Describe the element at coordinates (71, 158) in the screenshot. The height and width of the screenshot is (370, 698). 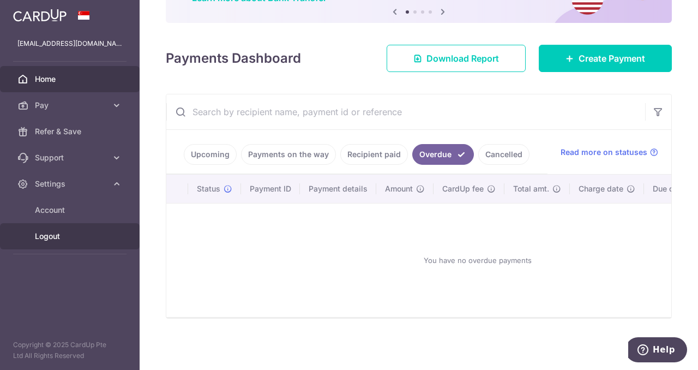
I see `span: Support` at that location.